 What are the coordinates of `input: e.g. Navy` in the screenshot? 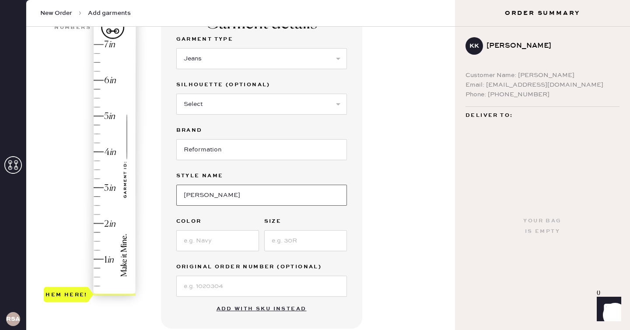 It's located at (217, 241).